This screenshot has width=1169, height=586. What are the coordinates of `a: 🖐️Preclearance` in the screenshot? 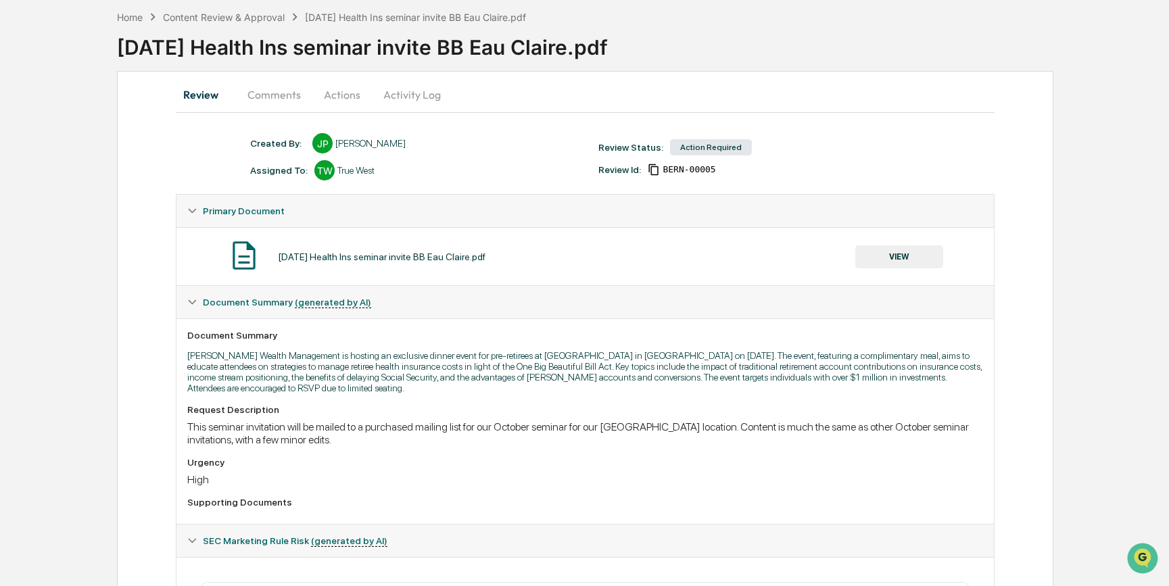 It's located at (50, 177).